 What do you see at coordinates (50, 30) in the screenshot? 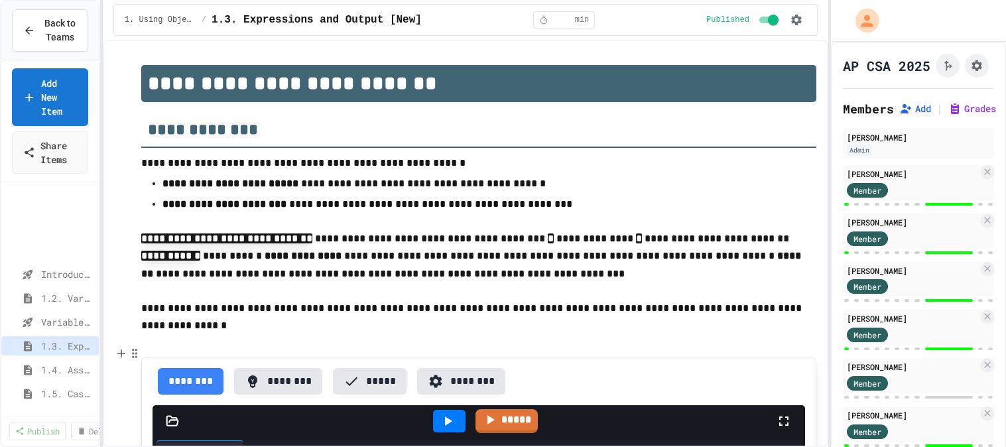
I see `button: Back to Teams` at bounding box center [50, 30].